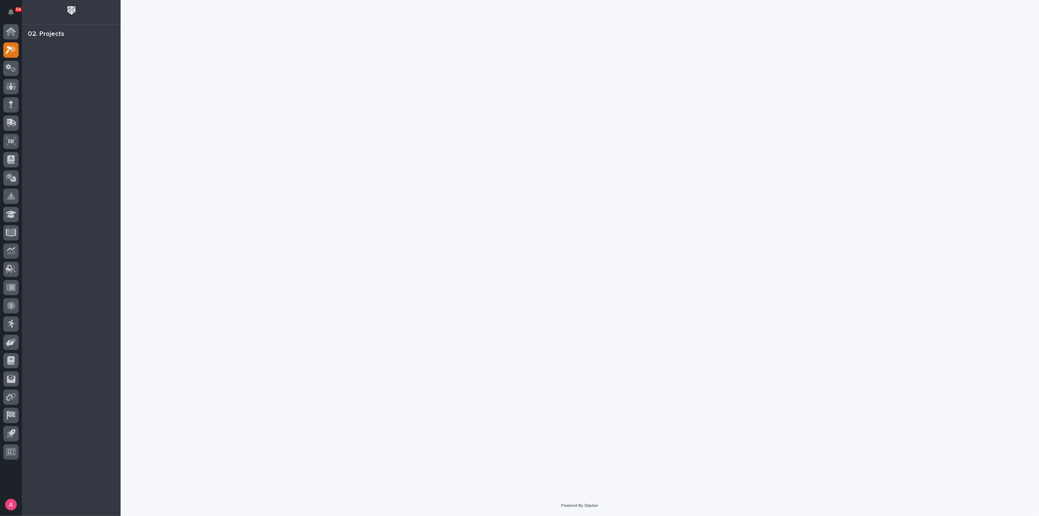 The width and height of the screenshot is (1039, 516). What do you see at coordinates (580, 505) in the screenshot?
I see `a: Powered By Stacker` at bounding box center [580, 505].